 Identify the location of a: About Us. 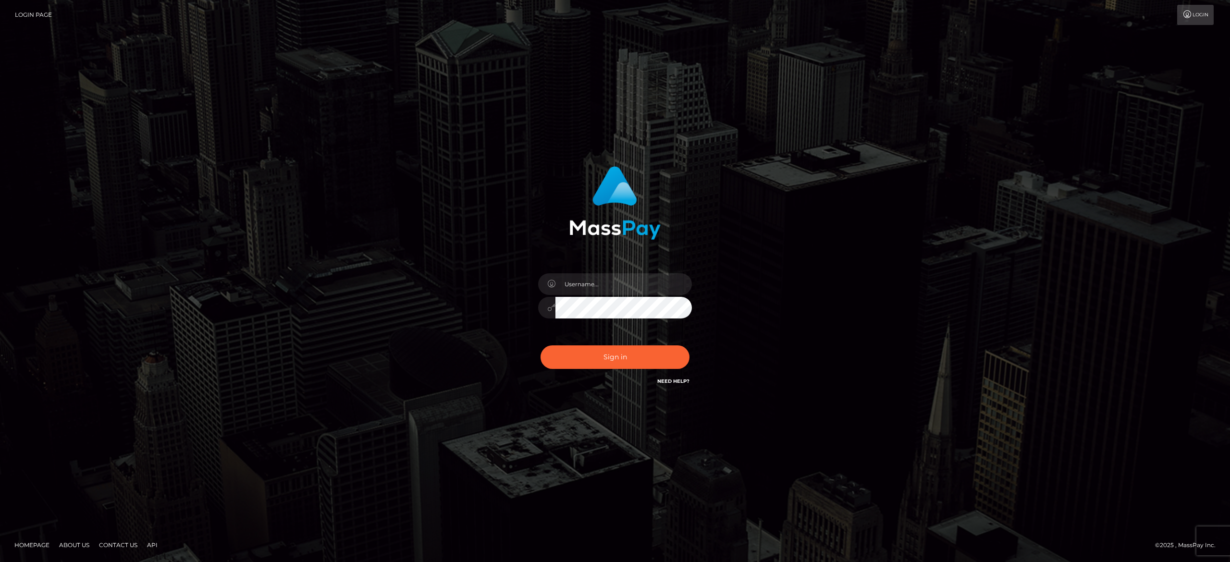
(74, 545).